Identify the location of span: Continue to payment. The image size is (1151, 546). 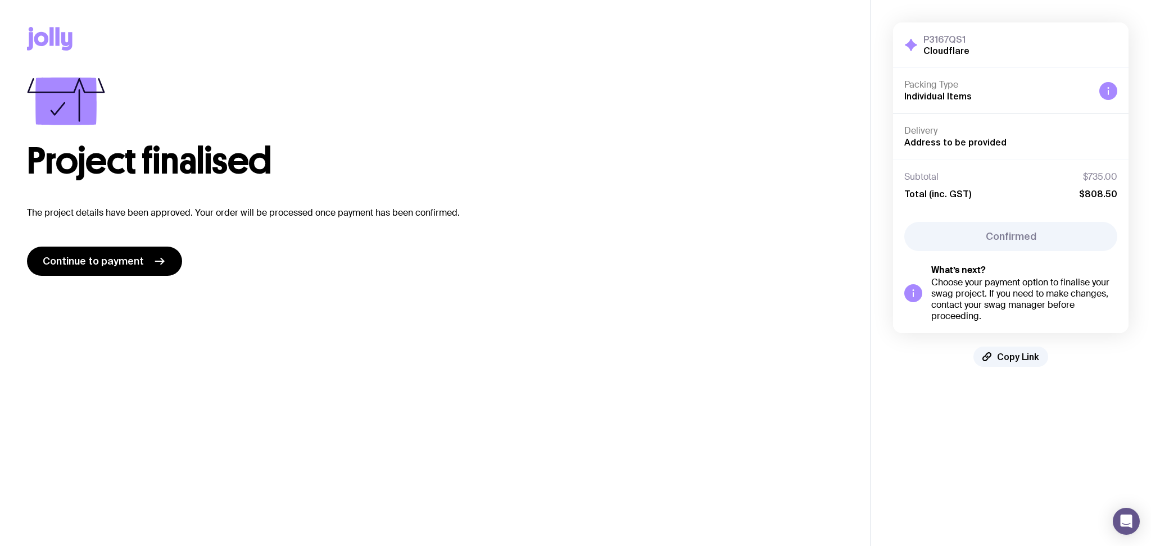
(93, 261).